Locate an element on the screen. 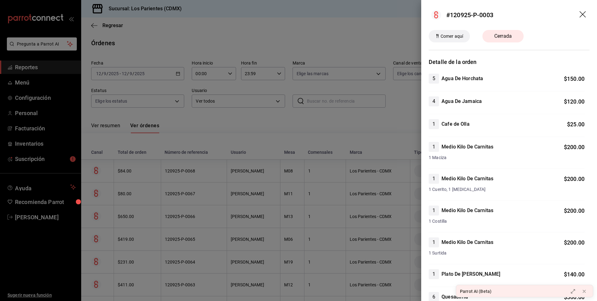 This screenshot has width=597, height=301. h4: Cafe de Olla is located at coordinates (456, 124).